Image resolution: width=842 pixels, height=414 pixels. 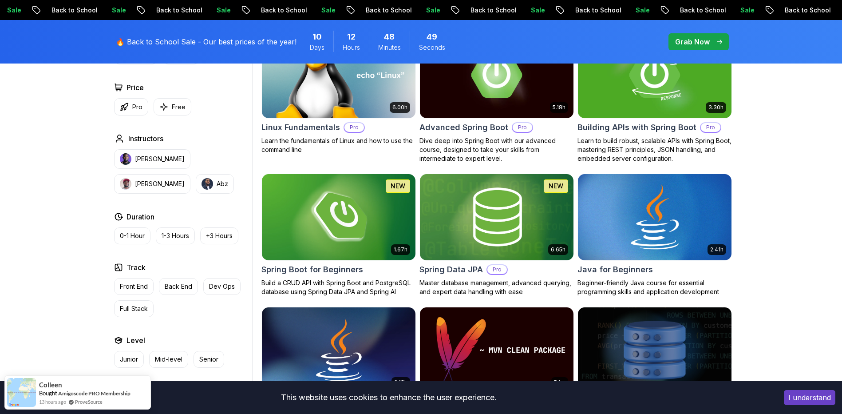 What do you see at coordinates (637, 127) in the screenshot?
I see `h2: Building APIs with Spring Boot` at bounding box center [637, 127].